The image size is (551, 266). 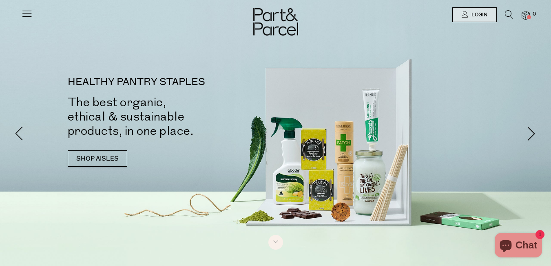 What do you see at coordinates (535, 14) in the screenshot?
I see `span: 0` at bounding box center [535, 14].